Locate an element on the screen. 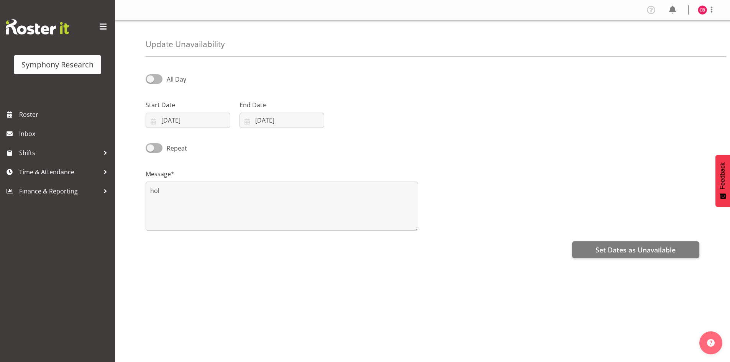 The height and width of the screenshot is (362, 730). span: Roster is located at coordinates (65, 115).